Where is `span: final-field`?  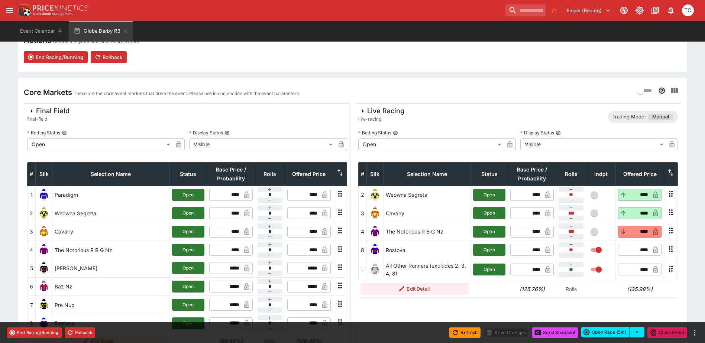
span: final-field is located at coordinates (48, 119).